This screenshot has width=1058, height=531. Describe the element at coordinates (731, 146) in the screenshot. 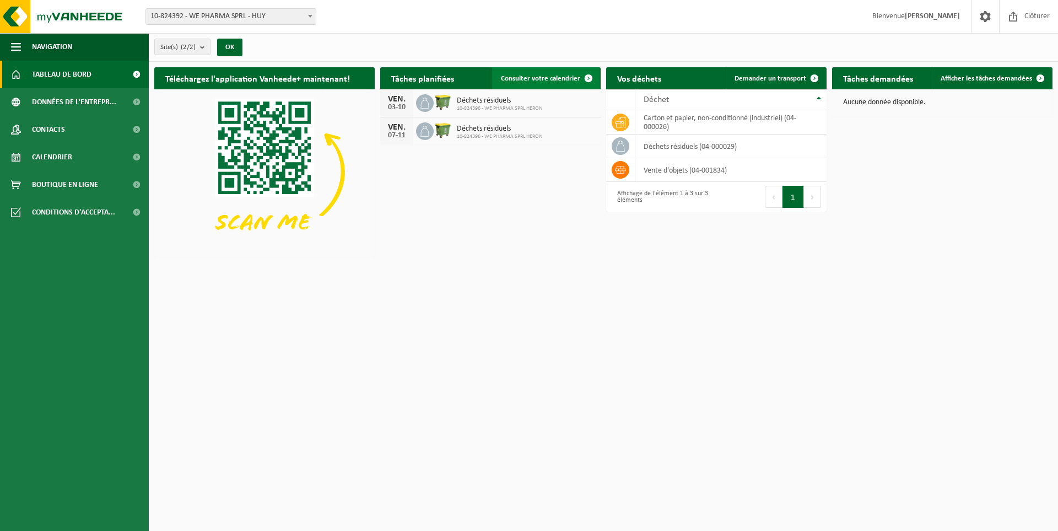

I see `td: déchets résiduels (04-000029)` at that location.